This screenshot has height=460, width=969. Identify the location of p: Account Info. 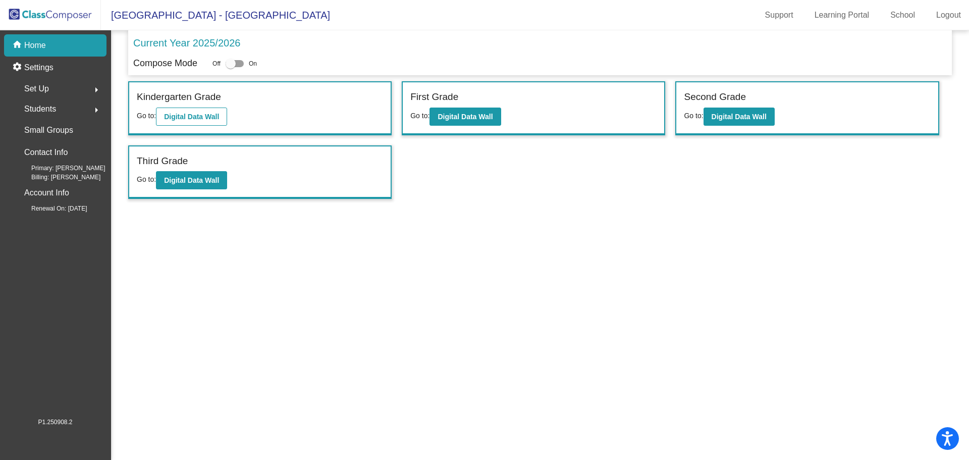
(46, 193).